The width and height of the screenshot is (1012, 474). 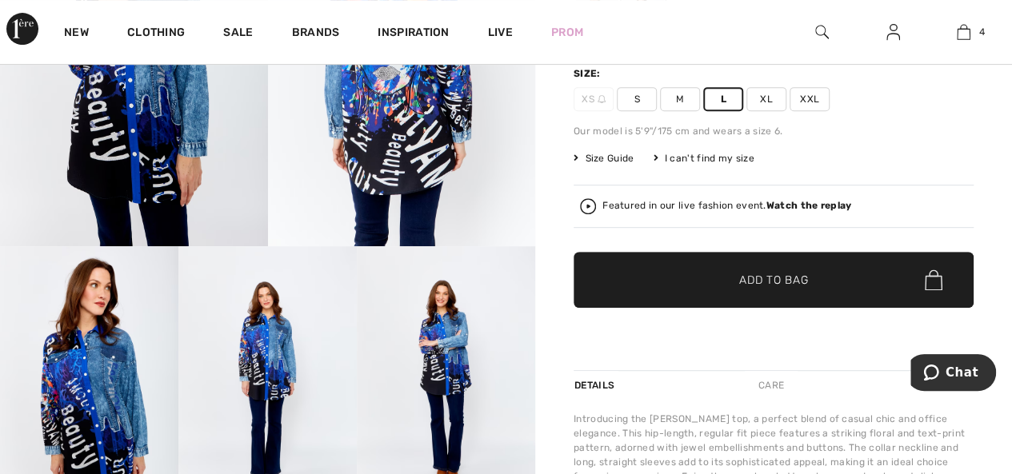 I want to click on img: My Bag, so click(x=963, y=32).